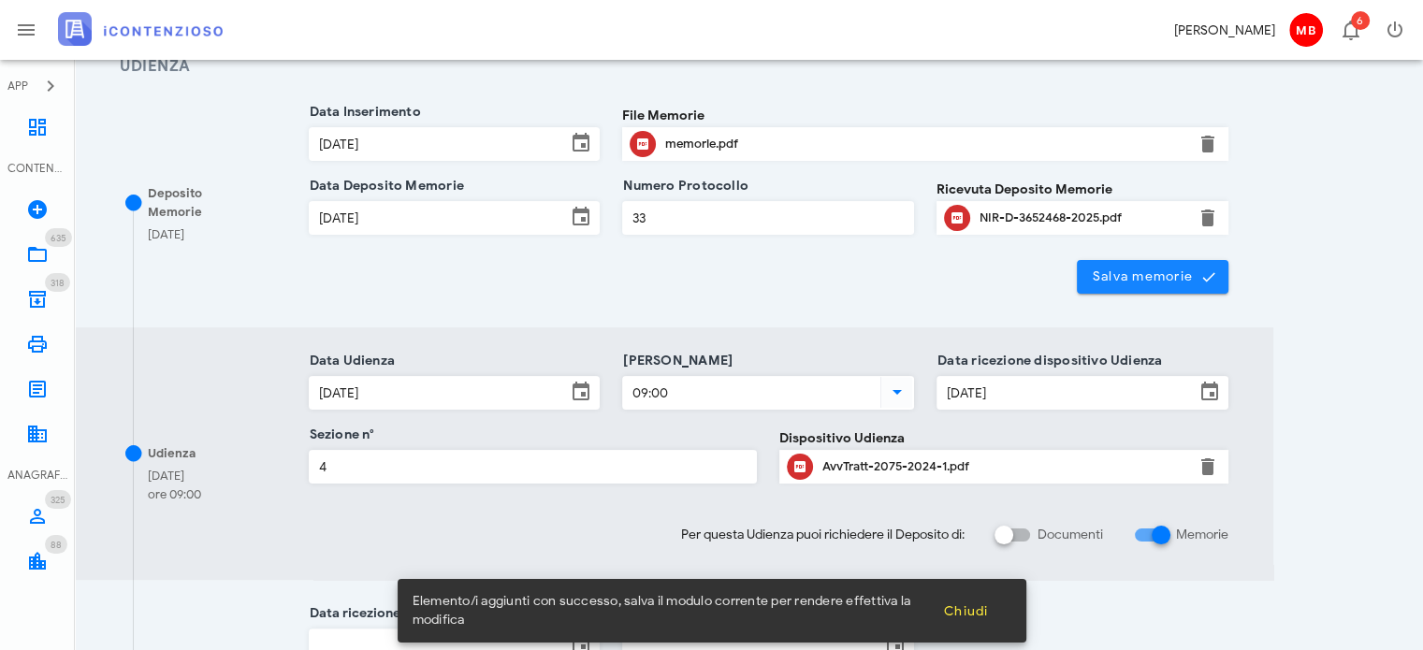  I want to click on label: Data Udienza, so click(350, 361).